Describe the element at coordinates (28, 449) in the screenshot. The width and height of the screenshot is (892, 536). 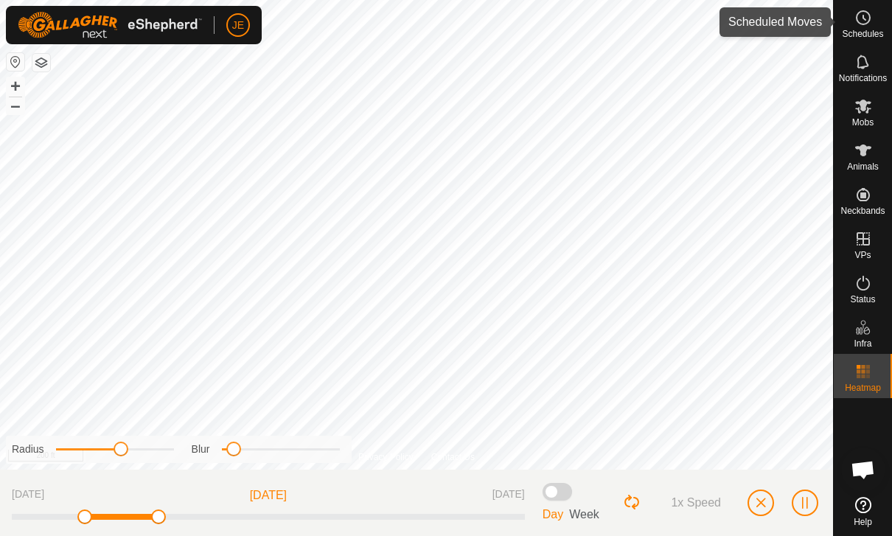
I see `label: Radius` at that location.